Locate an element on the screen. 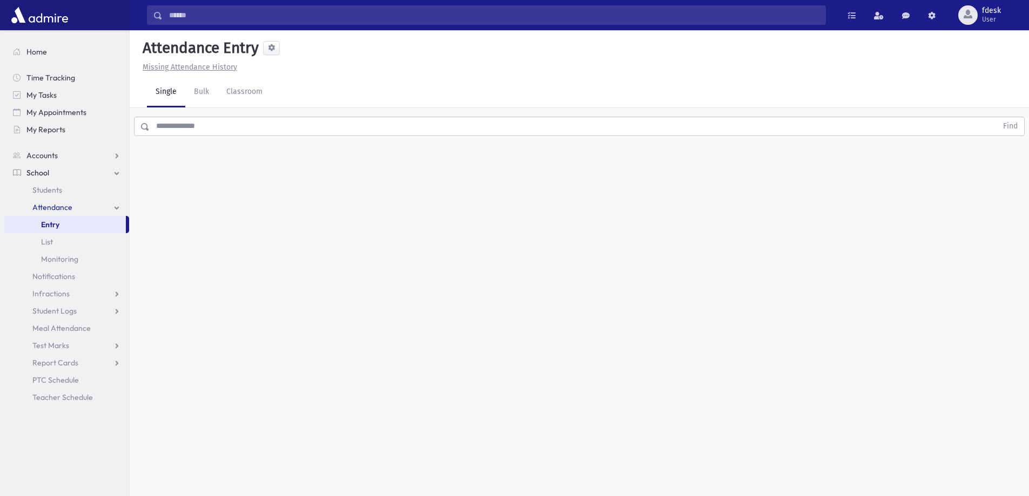 The image size is (1029, 496). span: School is located at coordinates (38, 173).